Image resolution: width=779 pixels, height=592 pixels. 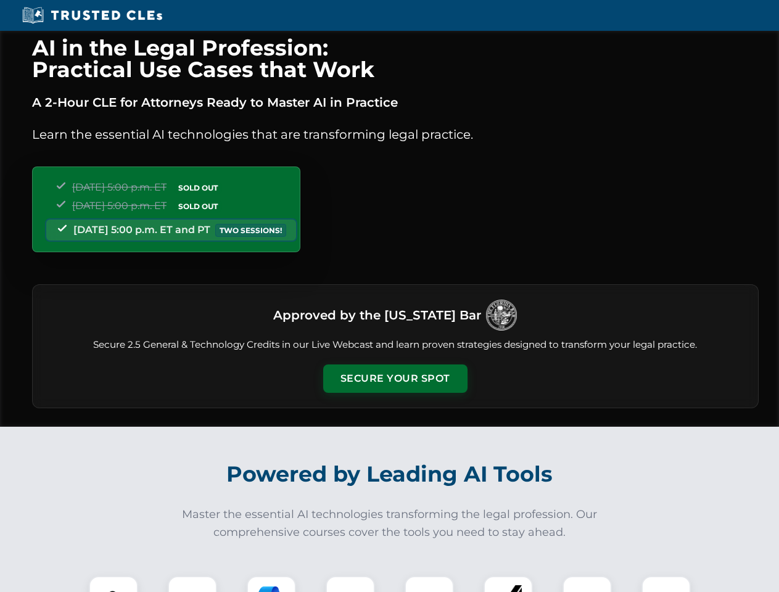 I want to click on p: Secure 2.5 General & Technology Credits in our Live Webcast and learn proven strategies designed ..., so click(x=395, y=345).